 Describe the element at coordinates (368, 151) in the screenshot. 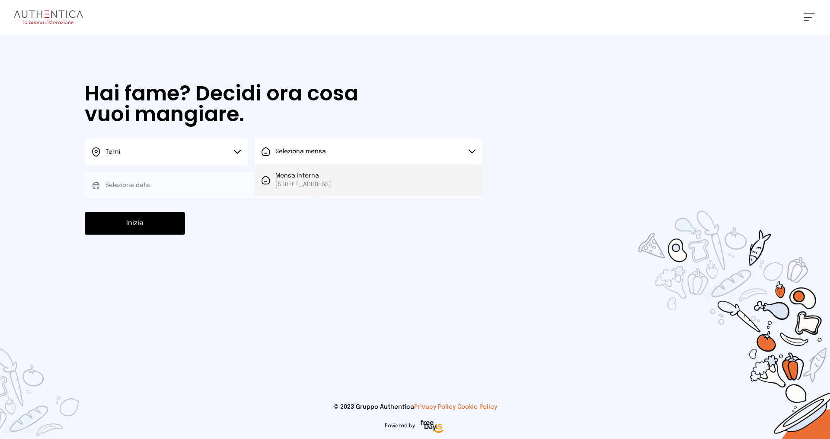

I see `button: Seleziona mensa` at that location.